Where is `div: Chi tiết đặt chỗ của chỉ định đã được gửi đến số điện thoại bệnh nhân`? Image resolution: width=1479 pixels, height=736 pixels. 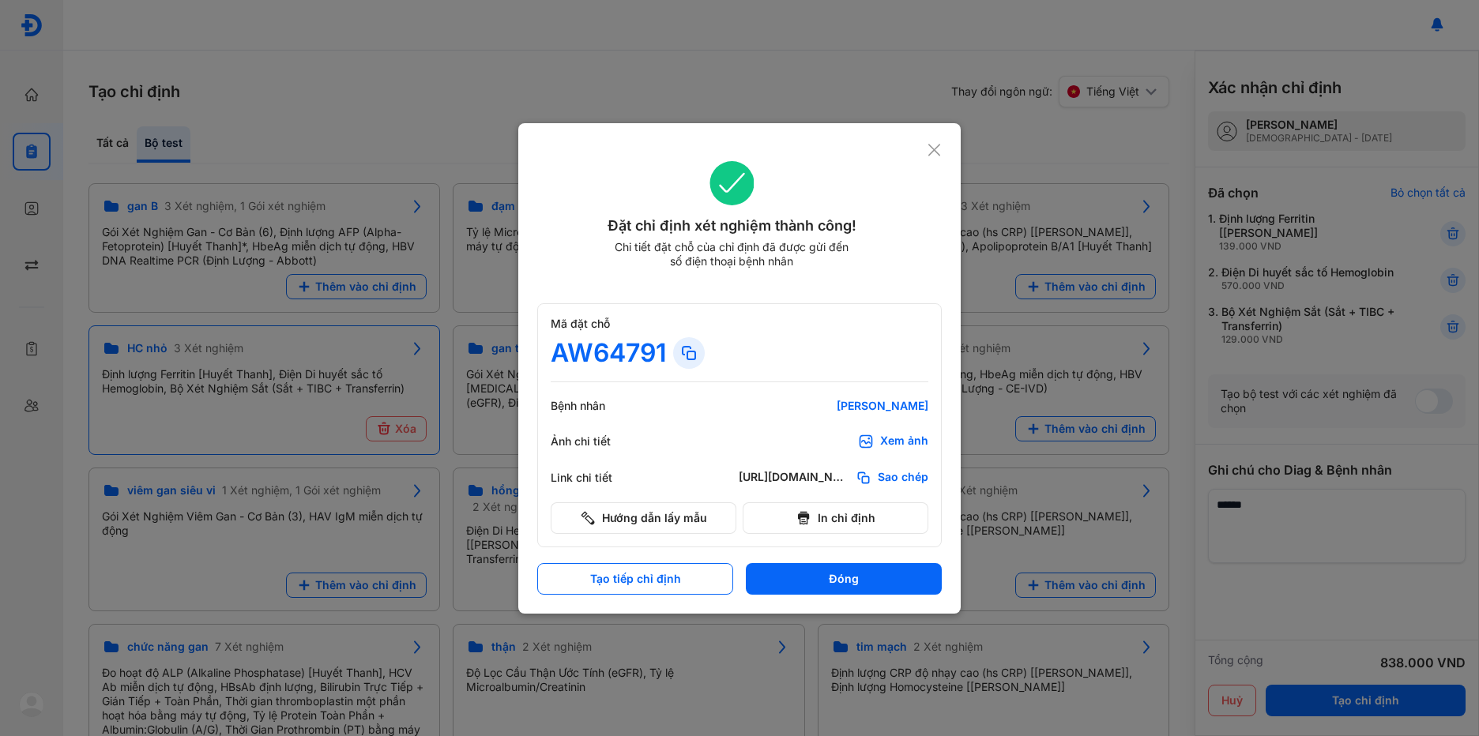 div: Chi tiết đặt chỗ của chỉ định đã được gửi đến số điện thoại bệnh nhân is located at coordinates (731, 254).